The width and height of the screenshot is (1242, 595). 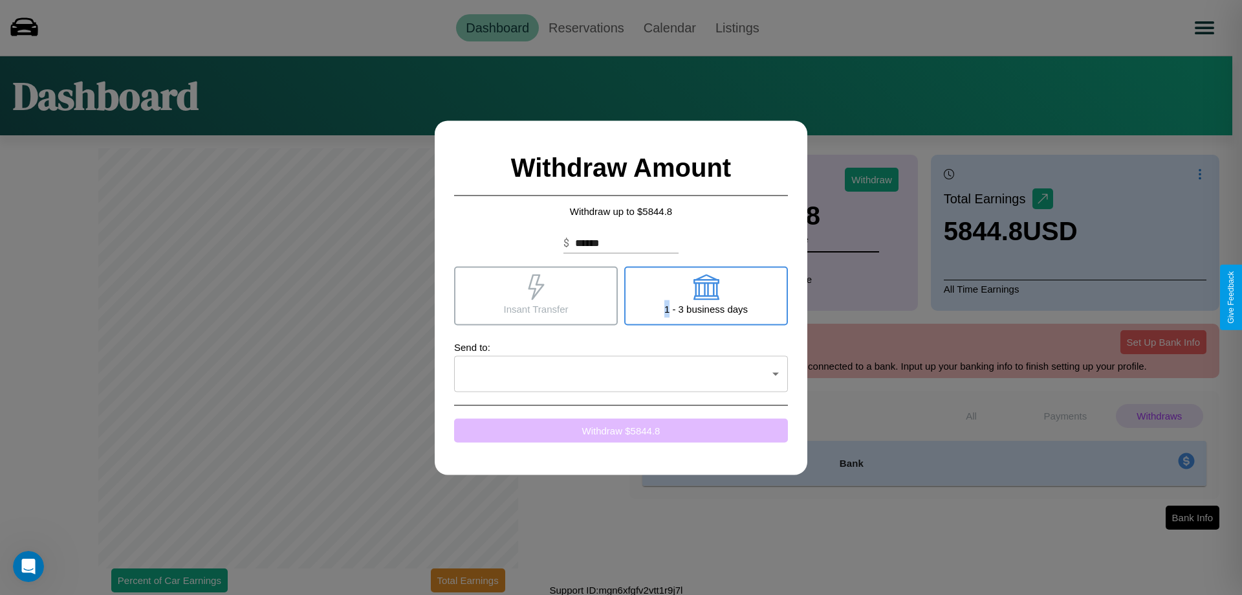 What do you see at coordinates (621, 430) in the screenshot?
I see `button: Withdraw $5844.8` at bounding box center [621, 430].